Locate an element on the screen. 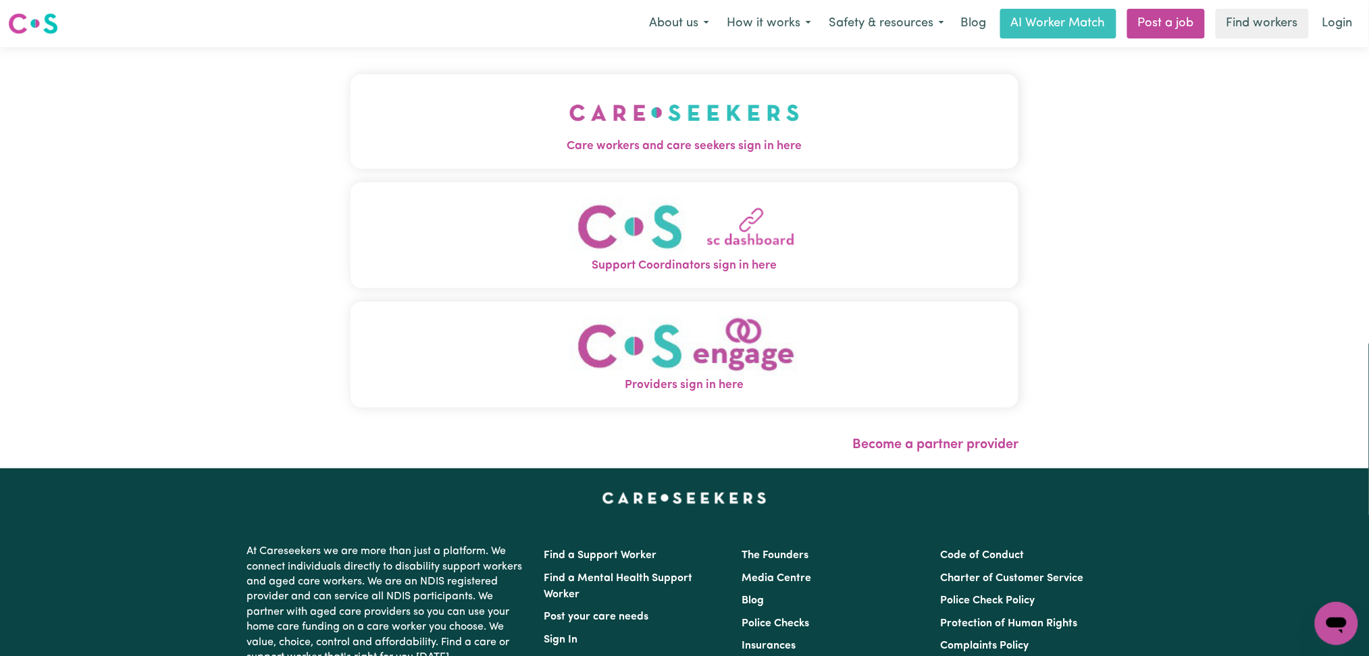 The image size is (1369, 656). a: AI Worker Match is located at coordinates (1058, 24).